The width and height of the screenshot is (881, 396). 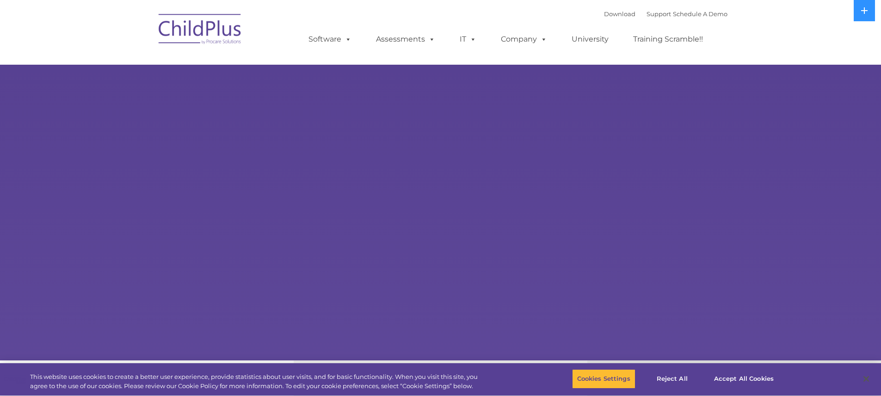 I want to click on a: Software, so click(x=330, y=39).